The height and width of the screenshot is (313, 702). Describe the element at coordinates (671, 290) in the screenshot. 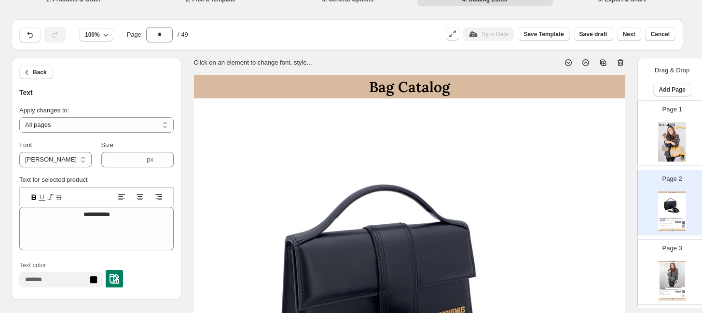

I see `div: This beautiful Bag will come with a Certificate of Authenticity provided by Entrupy. The c...` at that location.